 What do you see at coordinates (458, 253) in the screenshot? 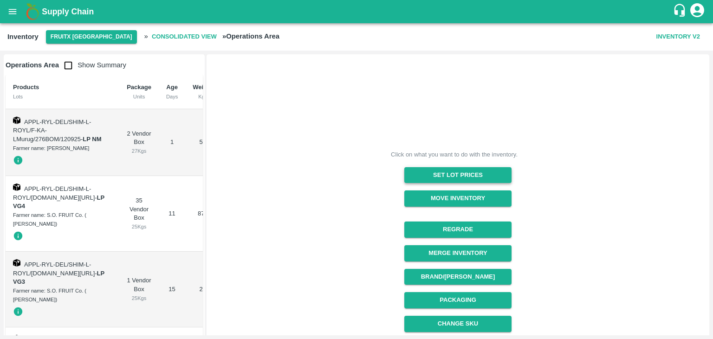
I see `button: Merge Inventory` at bounding box center [458, 253].